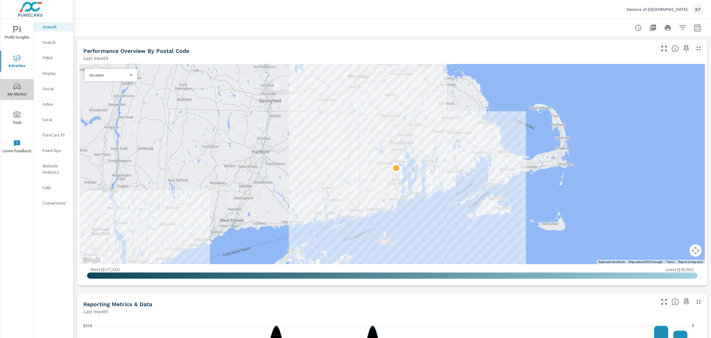 This screenshot has height=338, width=711. I want to click on button: "Export Report to PDF", so click(653, 28).